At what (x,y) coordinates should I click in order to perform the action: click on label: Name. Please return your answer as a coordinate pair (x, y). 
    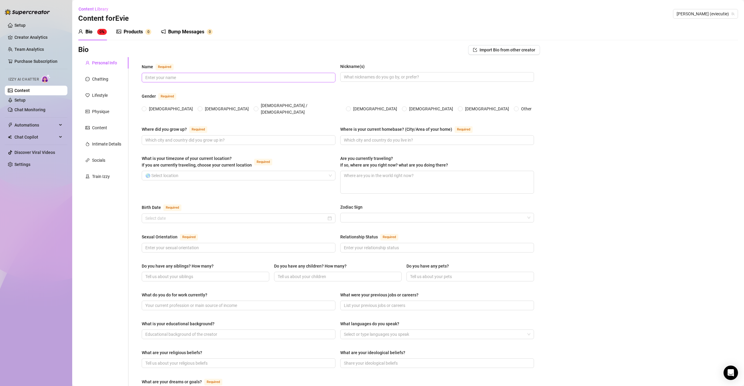
    Looking at the image, I should click on (161, 67).